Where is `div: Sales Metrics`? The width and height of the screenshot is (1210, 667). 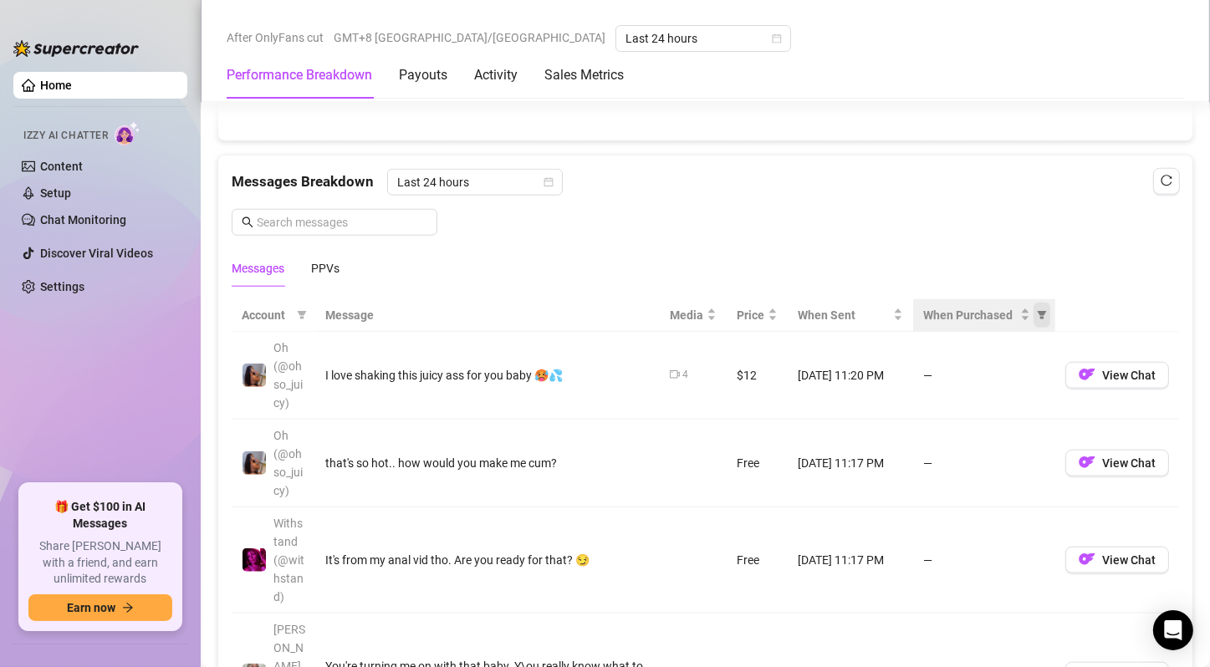 div: Sales Metrics is located at coordinates (584, 75).